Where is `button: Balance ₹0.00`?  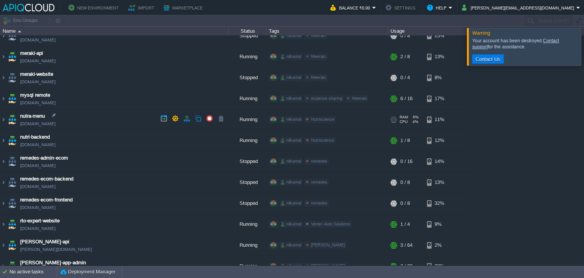
button: Balance ₹0.00 is located at coordinates (351, 8).